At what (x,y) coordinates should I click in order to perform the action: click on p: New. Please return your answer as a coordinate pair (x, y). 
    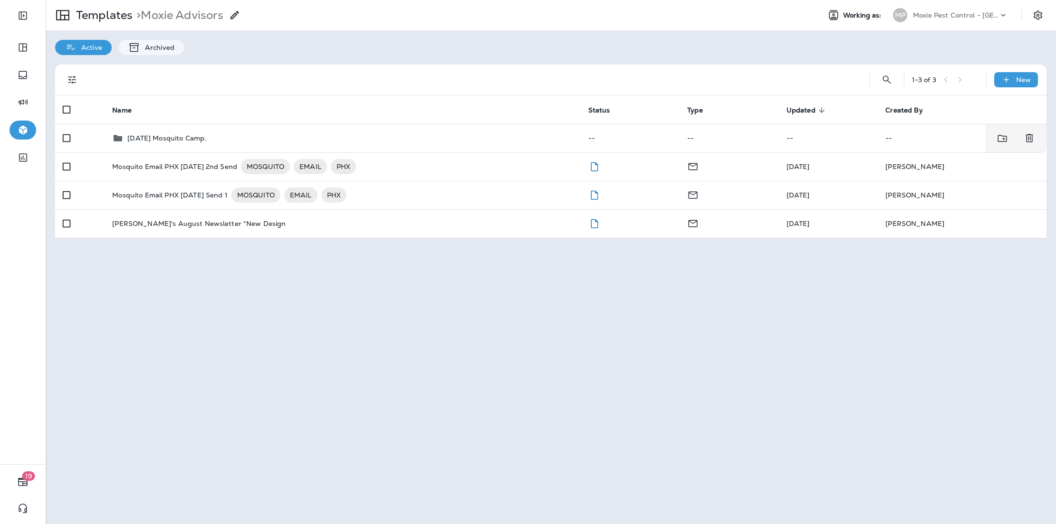
    Looking at the image, I should click on (1023, 80).